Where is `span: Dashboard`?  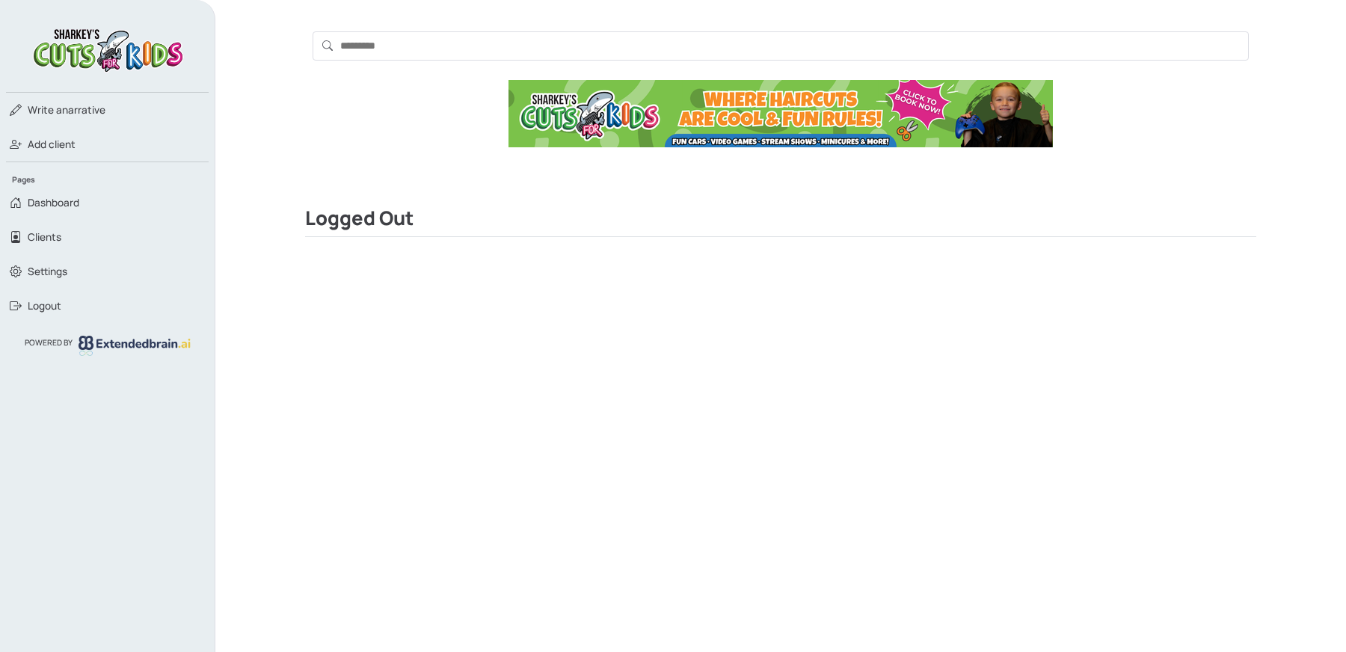
span: Dashboard is located at coordinates (53, 203).